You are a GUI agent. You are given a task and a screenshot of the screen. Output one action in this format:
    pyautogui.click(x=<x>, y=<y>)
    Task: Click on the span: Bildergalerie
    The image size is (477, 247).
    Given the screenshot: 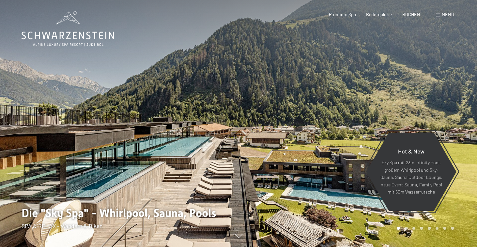 What is the action you would take?
    pyautogui.click(x=379, y=14)
    